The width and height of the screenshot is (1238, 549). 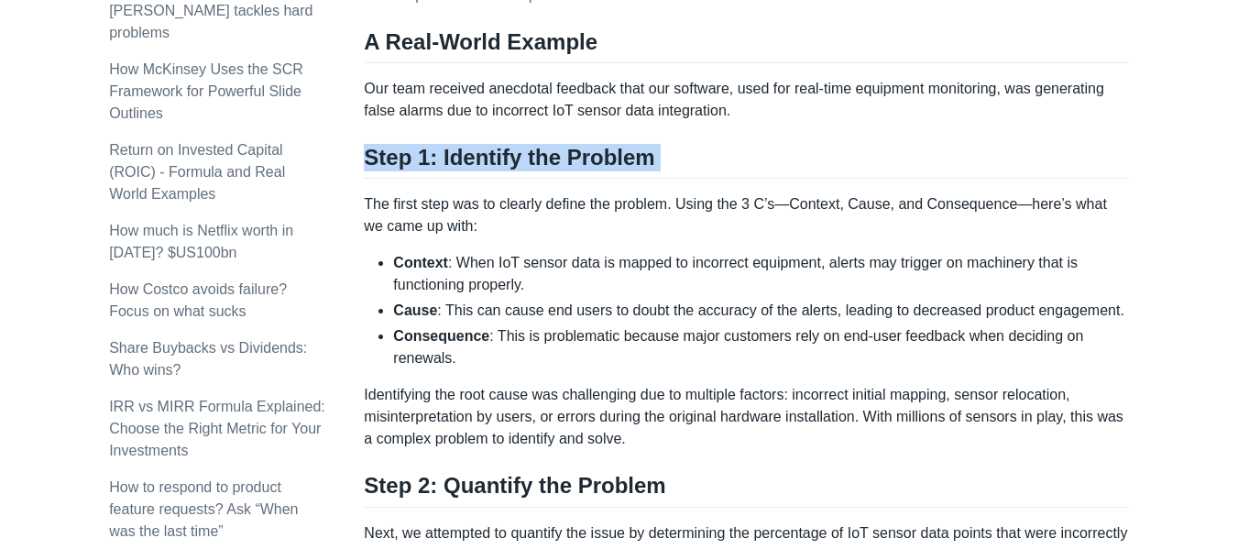 What do you see at coordinates (198, 300) in the screenshot?
I see `a: How Costco avoids failure? Focus on what sucks` at bounding box center [198, 300].